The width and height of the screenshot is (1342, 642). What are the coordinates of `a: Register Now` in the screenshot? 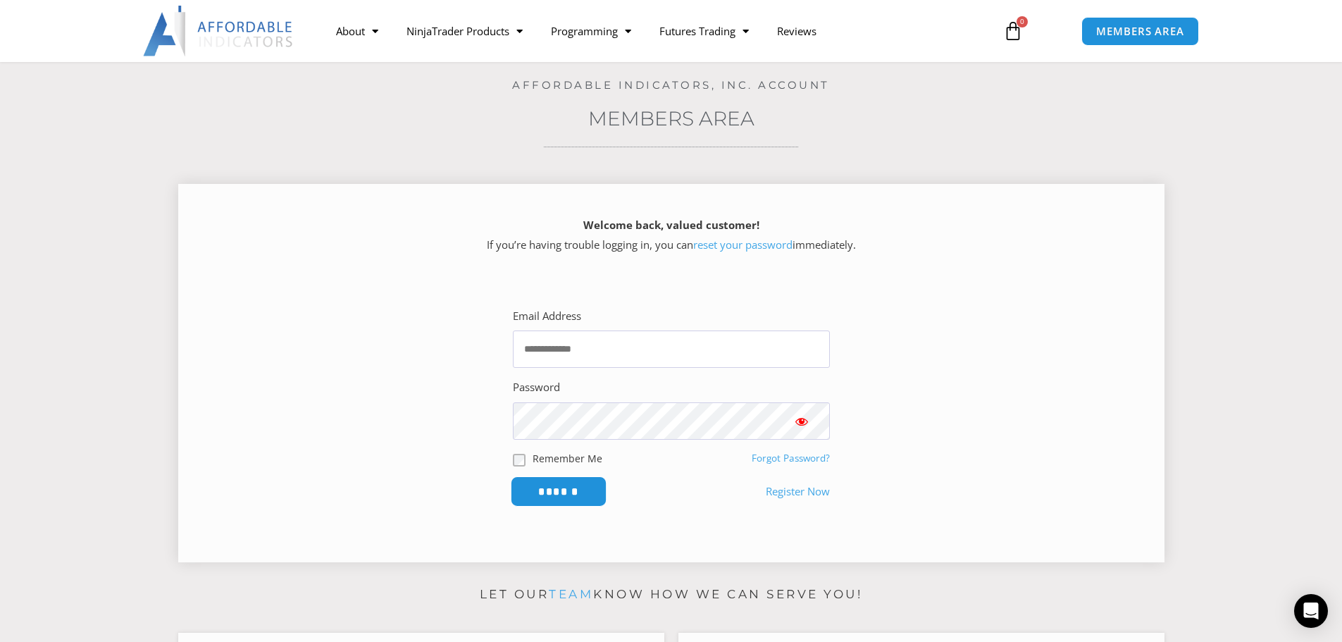 It's located at (798, 492).